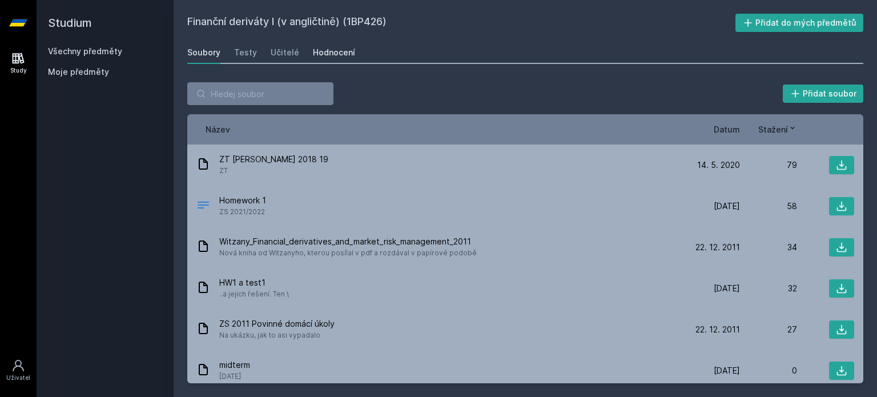 The height and width of the screenshot is (397, 877). What do you see at coordinates (285, 53) in the screenshot?
I see `a: Učitelé` at bounding box center [285, 53].